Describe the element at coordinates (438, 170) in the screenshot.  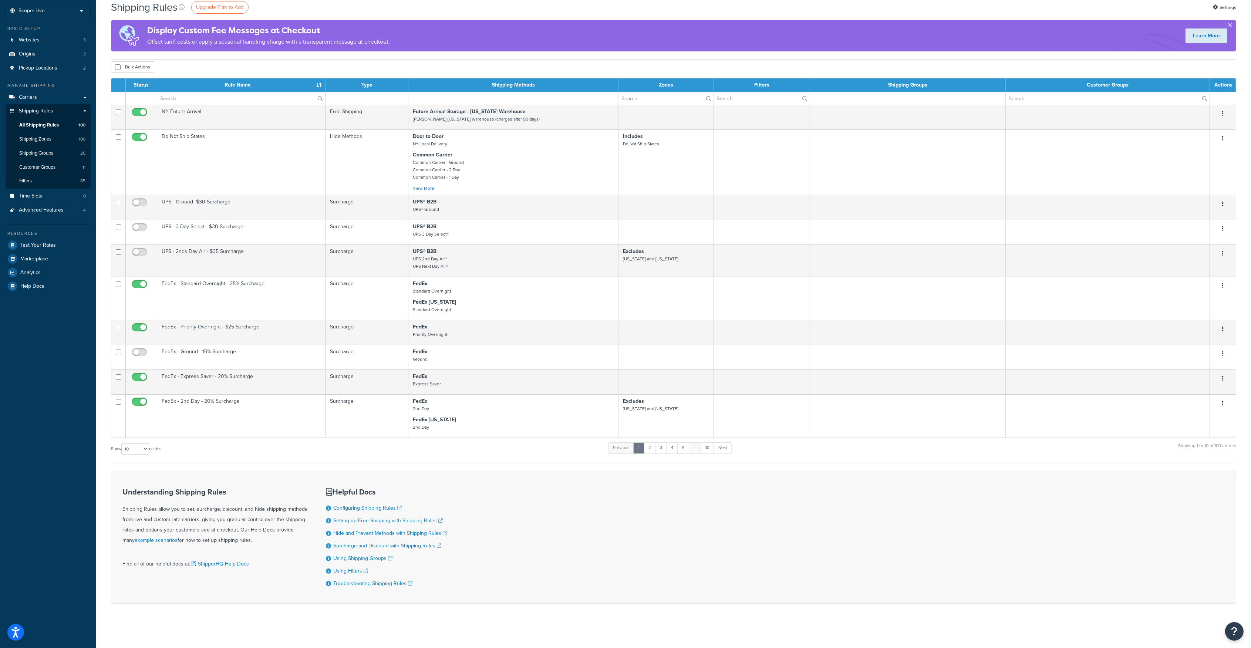
I see `small: Common Carrier - Ground Common Carrier - 2 Day Common Carrier - 1 Day` at that location.